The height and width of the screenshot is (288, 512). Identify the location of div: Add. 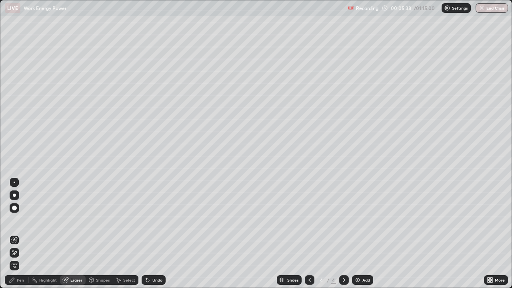
(366, 280).